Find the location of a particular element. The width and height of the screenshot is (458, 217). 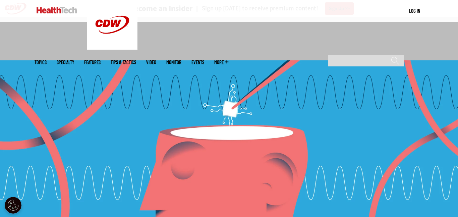

button: Open Preferences is located at coordinates (13, 205).